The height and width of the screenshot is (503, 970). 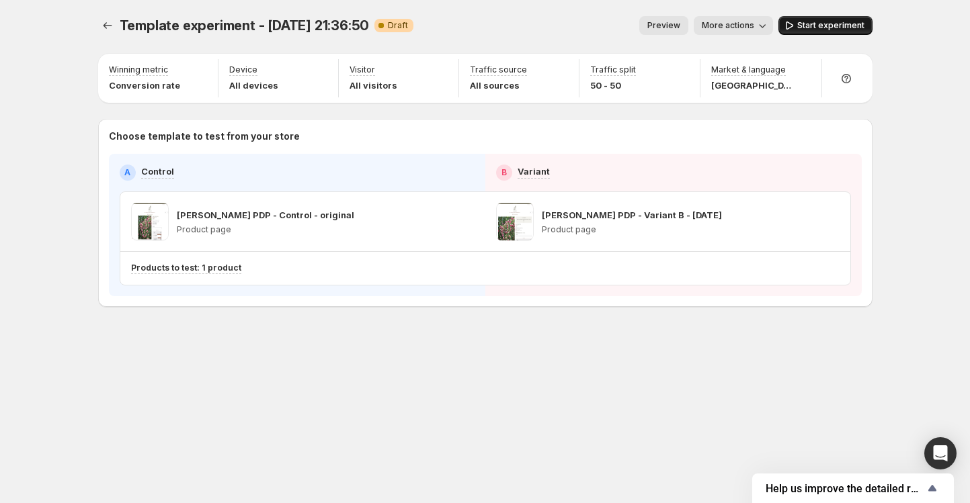 What do you see at coordinates (157, 171) in the screenshot?
I see `p: Control` at bounding box center [157, 171].